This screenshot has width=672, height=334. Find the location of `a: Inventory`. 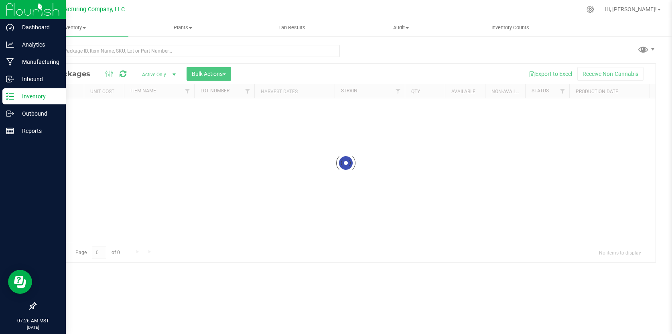

a: Inventory is located at coordinates (74, 28).